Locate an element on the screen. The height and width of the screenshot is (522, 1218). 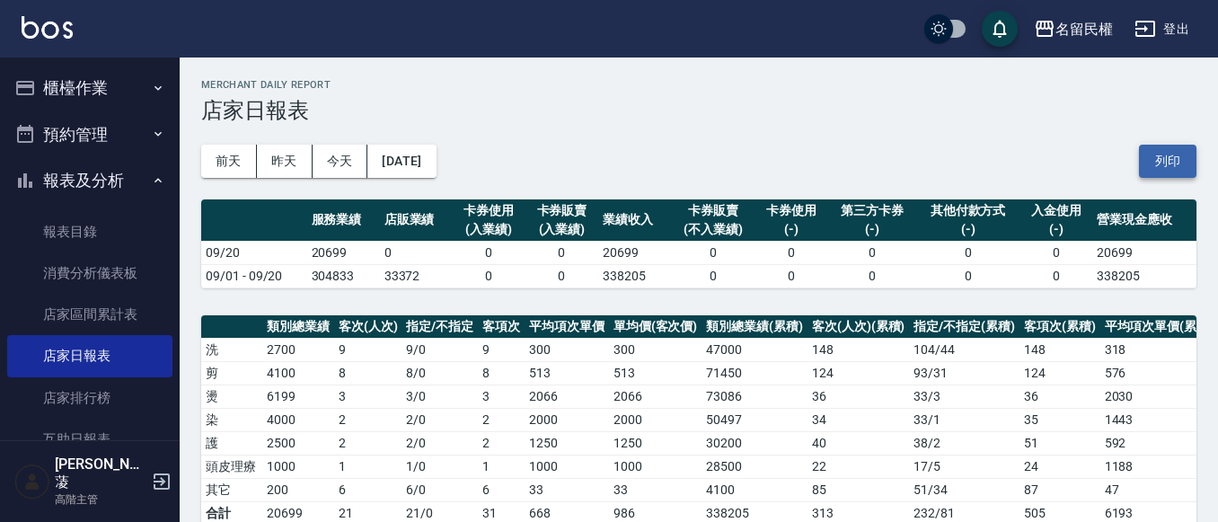
button: 報表及分析 is located at coordinates (90, 181).